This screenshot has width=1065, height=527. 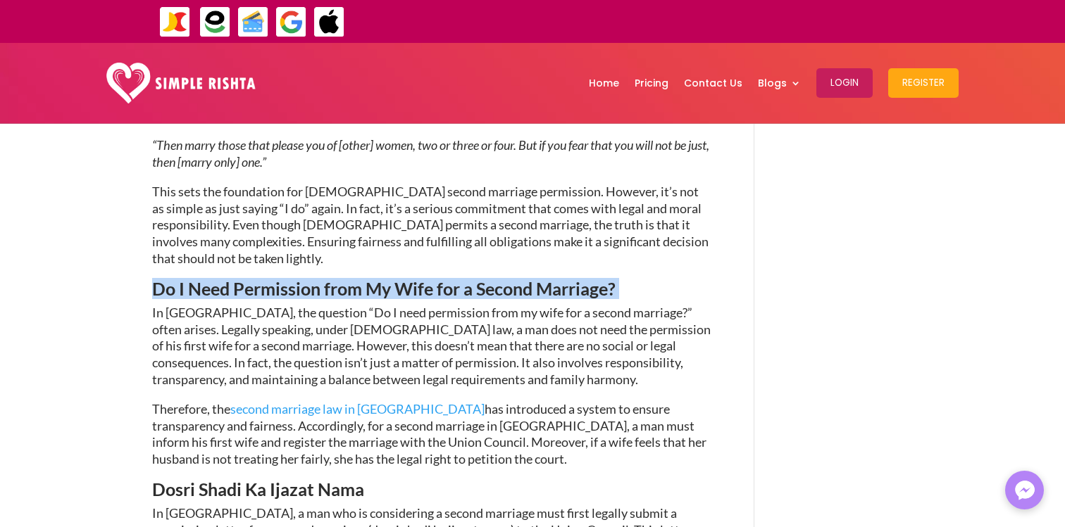 What do you see at coordinates (384, 289) in the screenshot?
I see `span: Do I Need Permission from My Wife for a Second Marriage?` at bounding box center [384, 289].